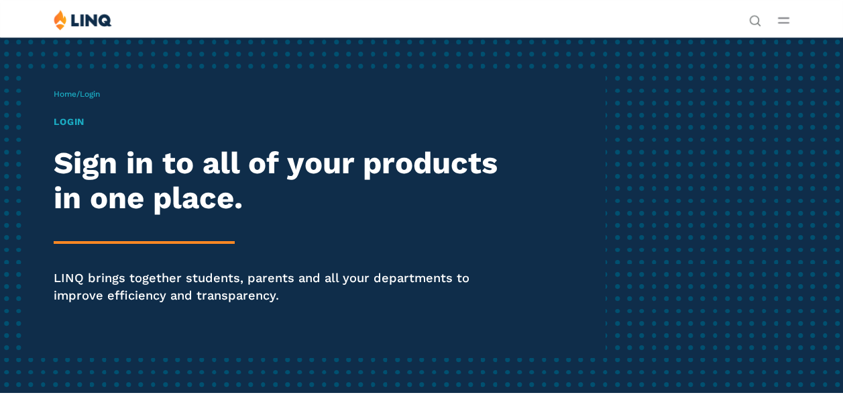  What do you see at coordinates (90, 94) in the screenshot?
I see `span: Login` at bounding box center [90, 94].